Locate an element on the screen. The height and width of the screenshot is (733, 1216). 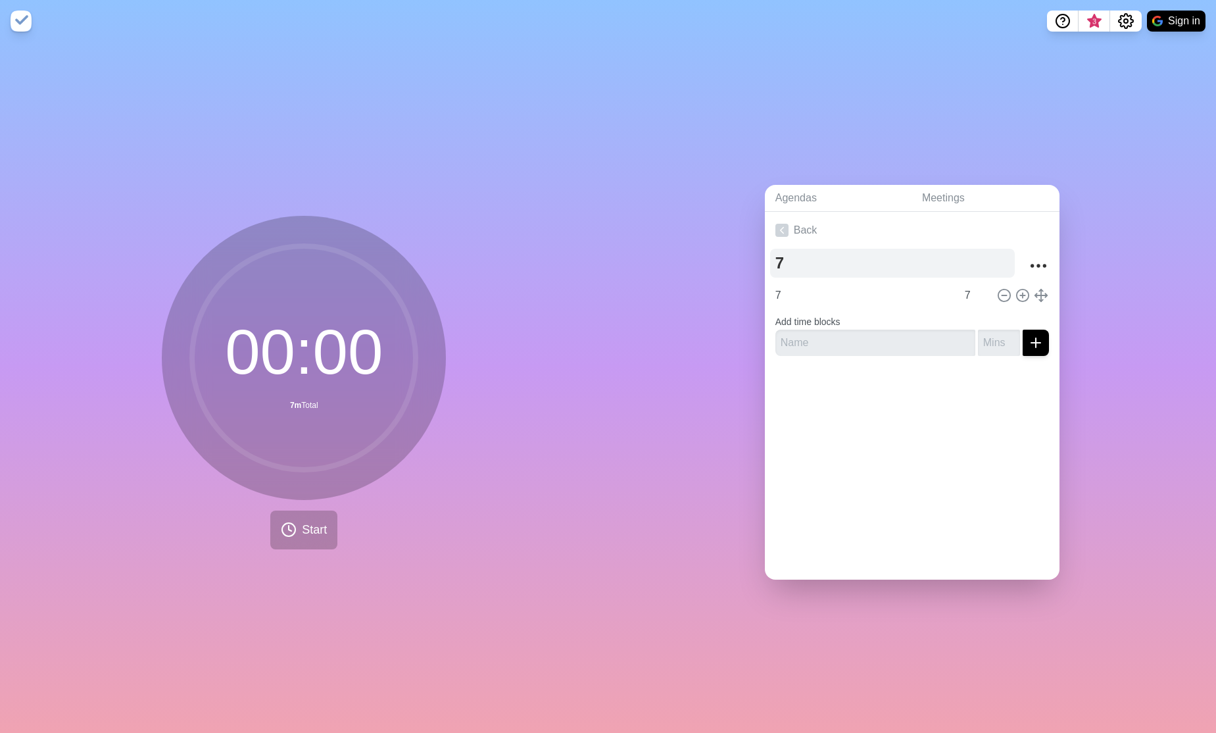
button: Sign in is located at coordinates (1176, 21).